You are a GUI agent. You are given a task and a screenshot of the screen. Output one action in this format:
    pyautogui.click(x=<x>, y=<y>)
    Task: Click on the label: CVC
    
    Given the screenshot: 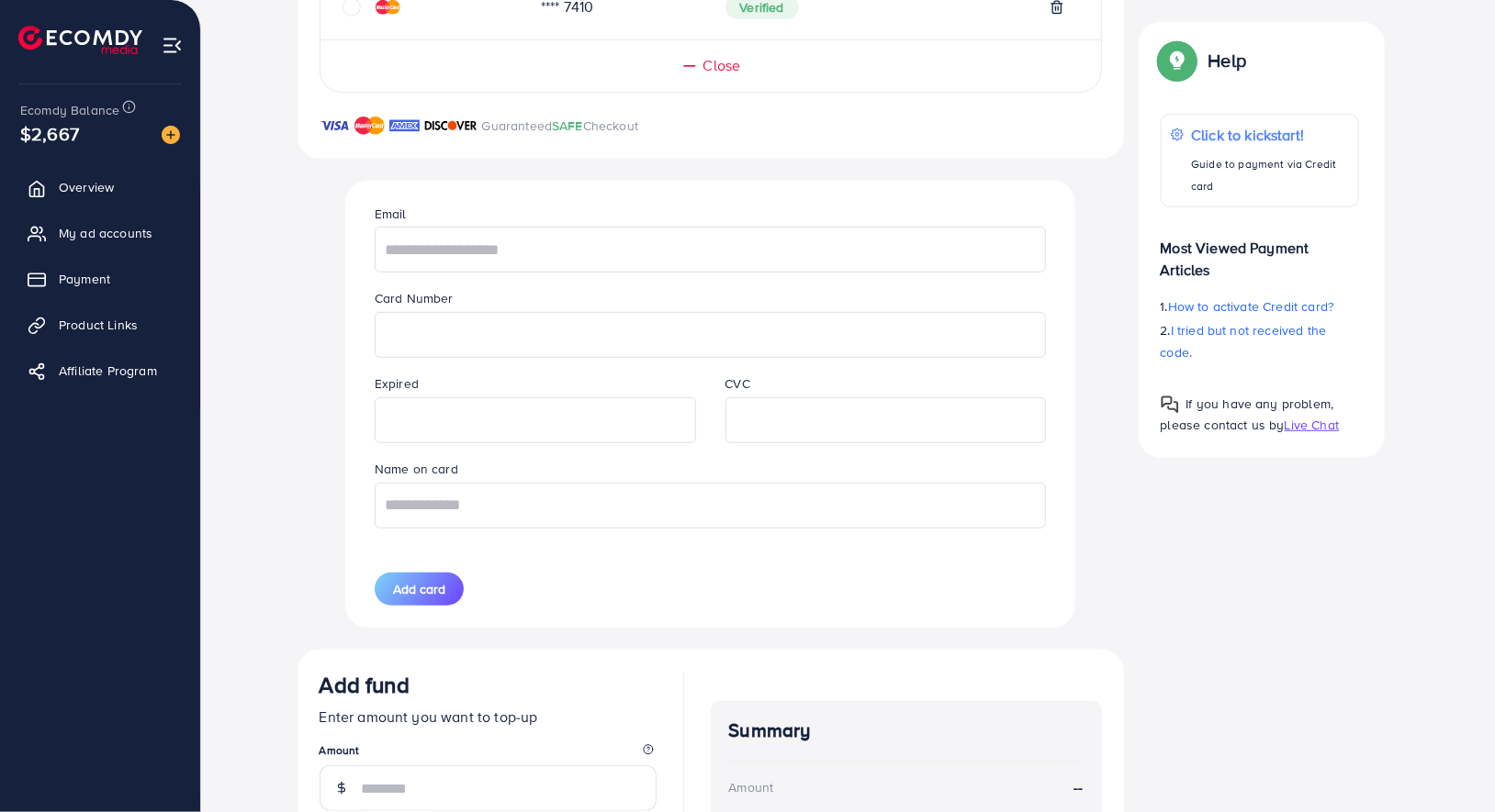 What is the action you would take?
    pyautogui.click(x=737, y=384)
    